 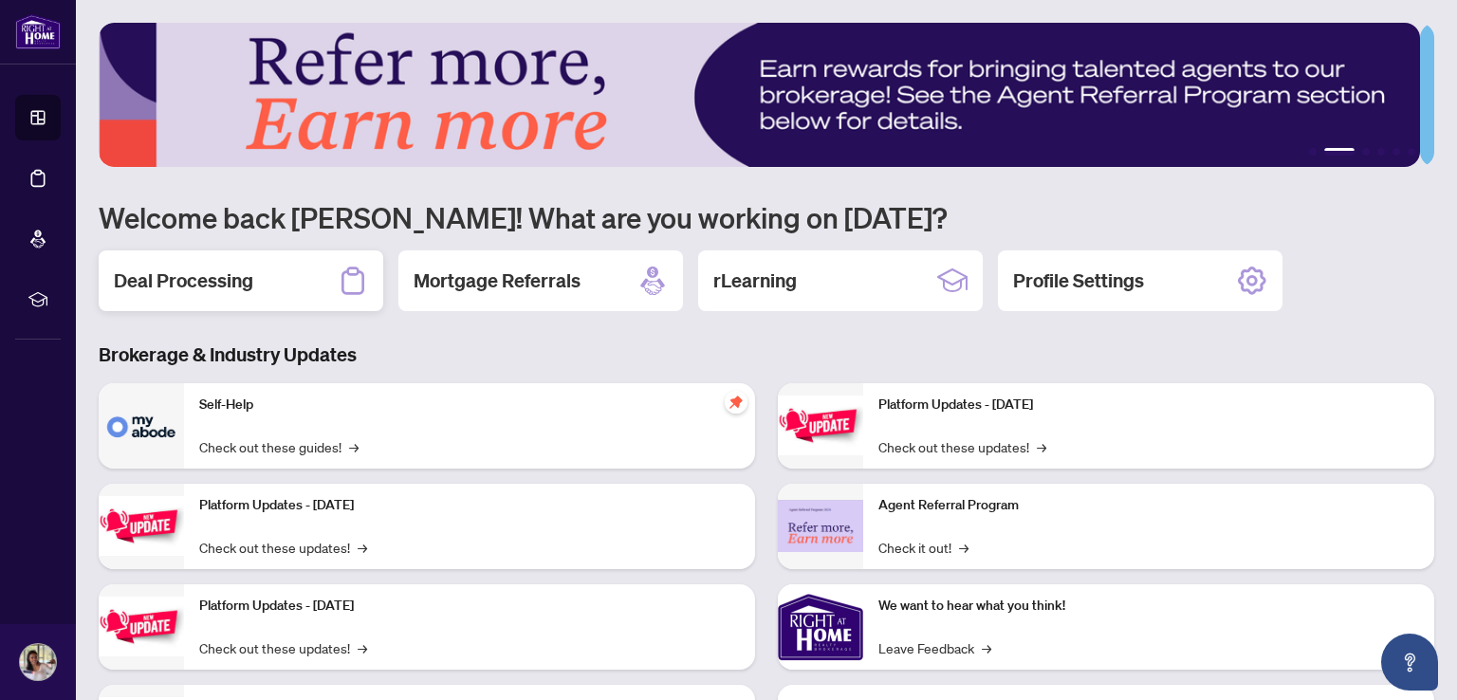 What do you see at coordinates (923, 547) in the screenshot?
I see `a: Check it out!→` at bounding box center [923, 547].